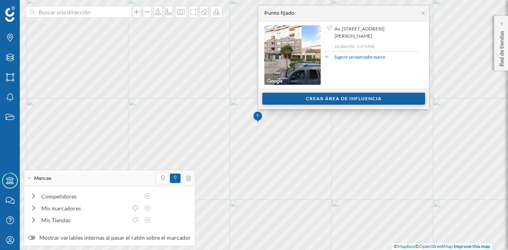 The width and height of the screenshot is (508, 250). I want to click on label: Mostrar variables internas al pasar el ratón sobre el marcador, so click(109, 238).